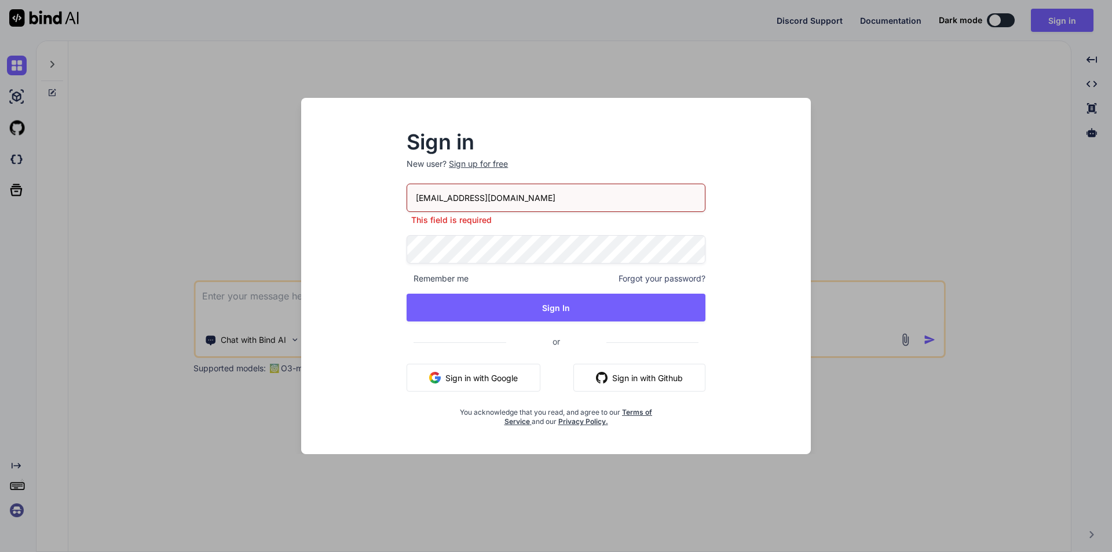 This screenshot has width=1112, height=552. What do you see at coordinates (602, 377) in the screenshot?
I see `img: github` at bounding box center [602, 377].